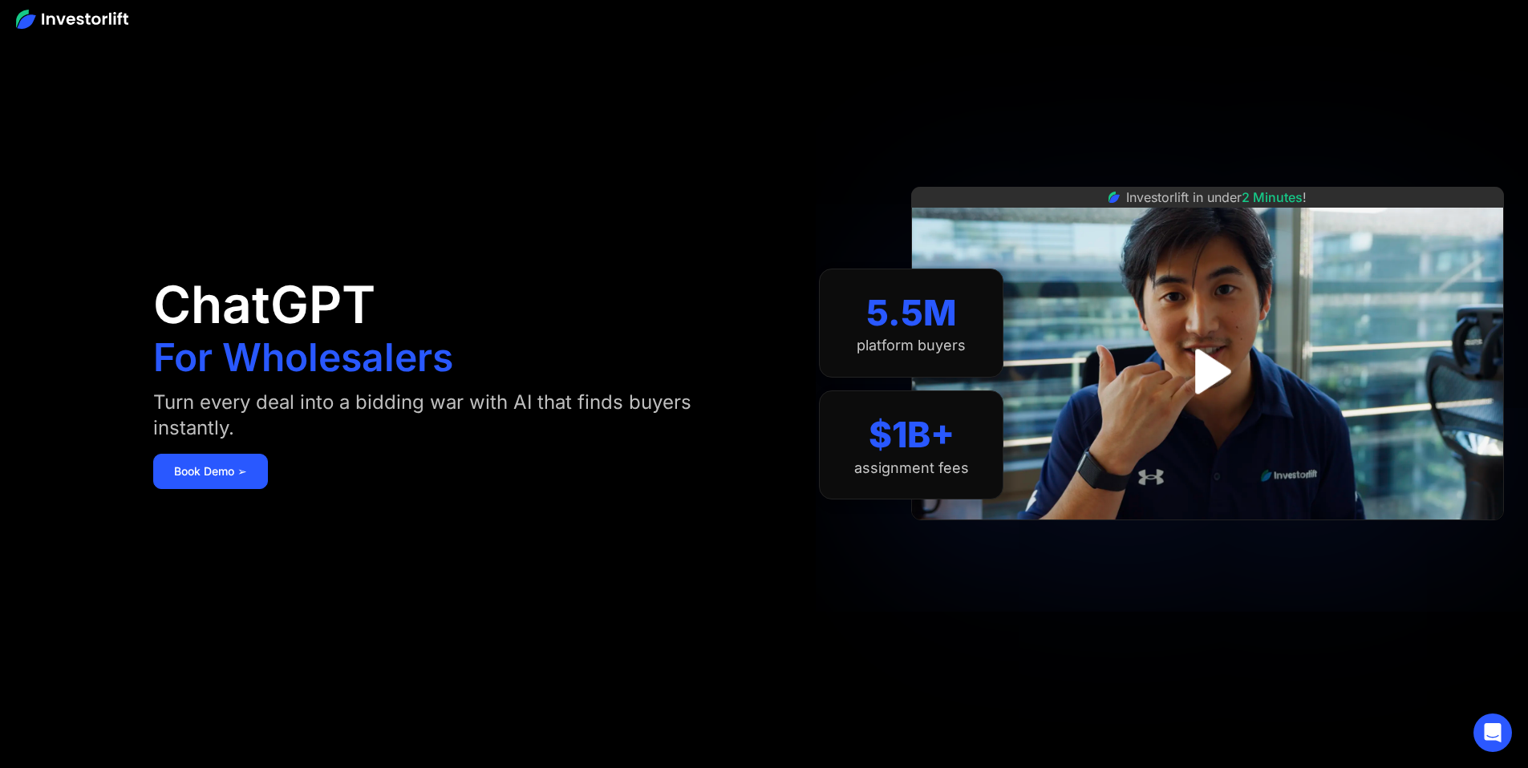  I want to click on div: platform buyers, so click(911, 346).